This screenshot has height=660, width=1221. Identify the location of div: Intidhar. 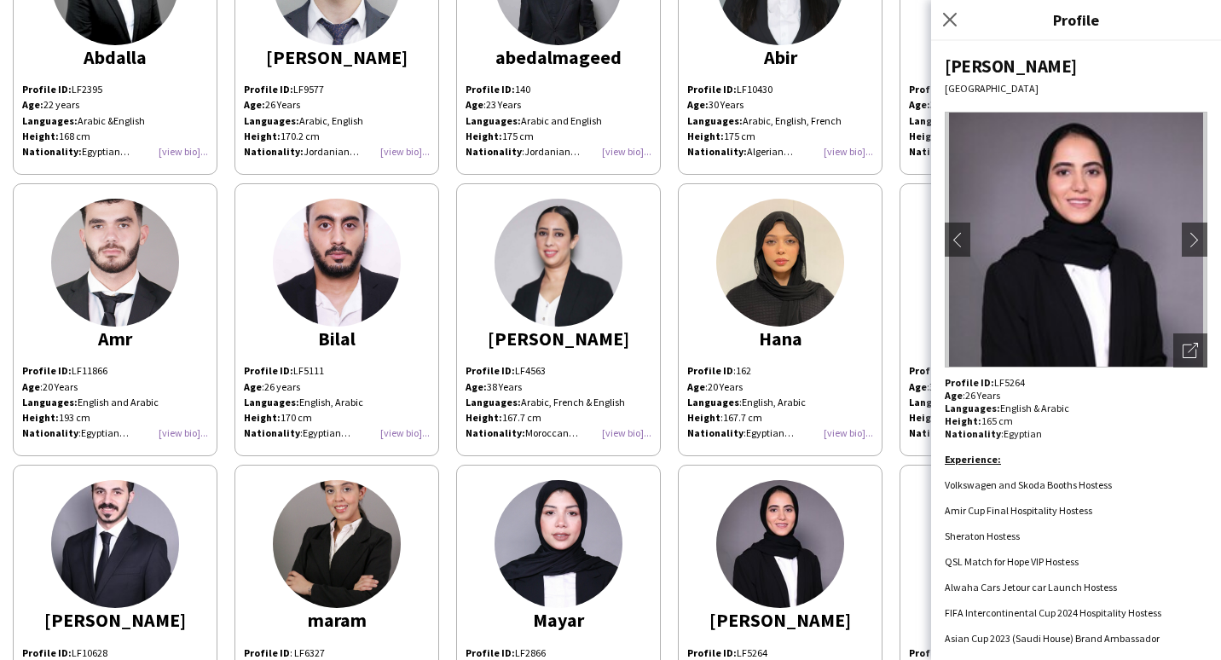
(1002, 338).